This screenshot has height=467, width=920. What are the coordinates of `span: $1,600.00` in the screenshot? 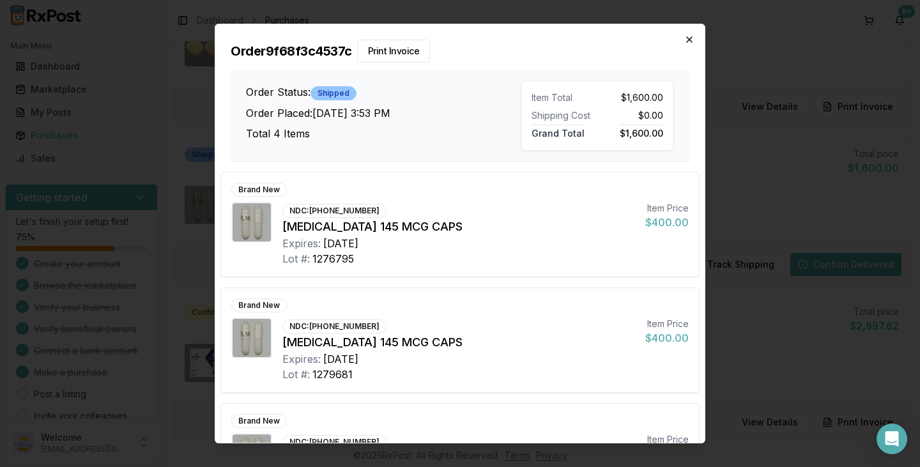 It's located at (641, 132).